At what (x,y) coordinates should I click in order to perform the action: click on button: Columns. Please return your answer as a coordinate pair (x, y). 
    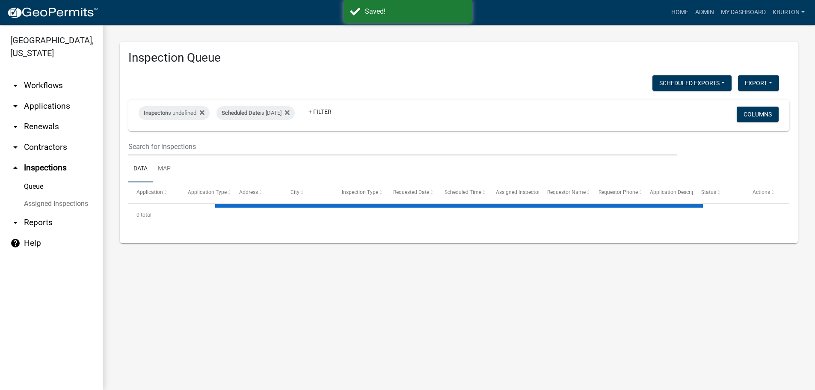
    Looking at the image, I should click on (758, 114).